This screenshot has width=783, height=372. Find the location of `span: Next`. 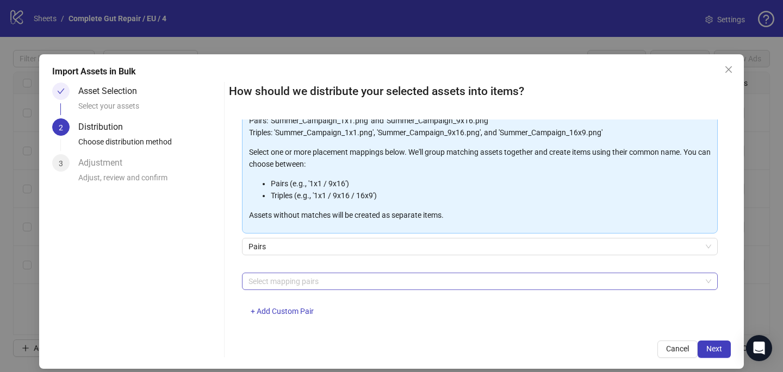

span: Next is located at coordinates (714, 349).